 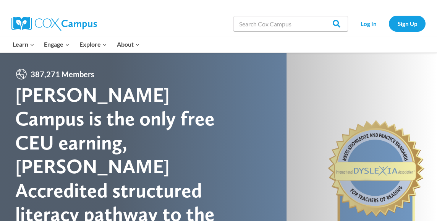 What do you see at coordinates (368, 23) in the screenshot?
I see `a: Log In` at bounding box center [368, 23].